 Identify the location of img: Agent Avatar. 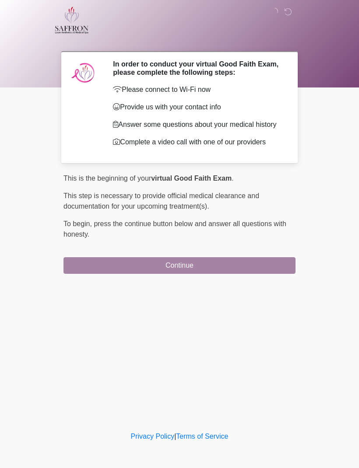
(83, 73).